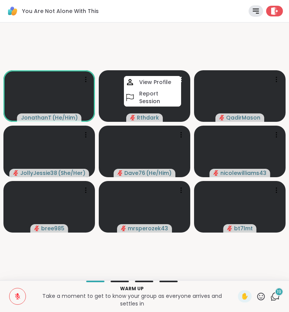 The height and width of the screenshot is (312, 289). Describe the element at coordinates (243, 173) in the screenshot. I see `span: nicolewilliams43` at that location.